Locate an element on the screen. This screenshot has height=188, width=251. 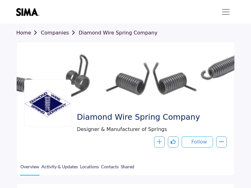
a: Shared is located at coordinates (127, 169).